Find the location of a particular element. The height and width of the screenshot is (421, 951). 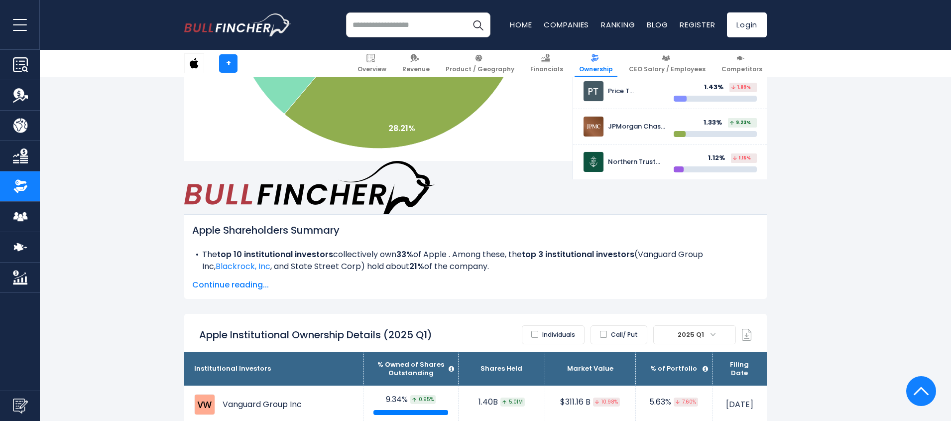

span: CEO Salary / Employees is located at coordinates (667, 69).